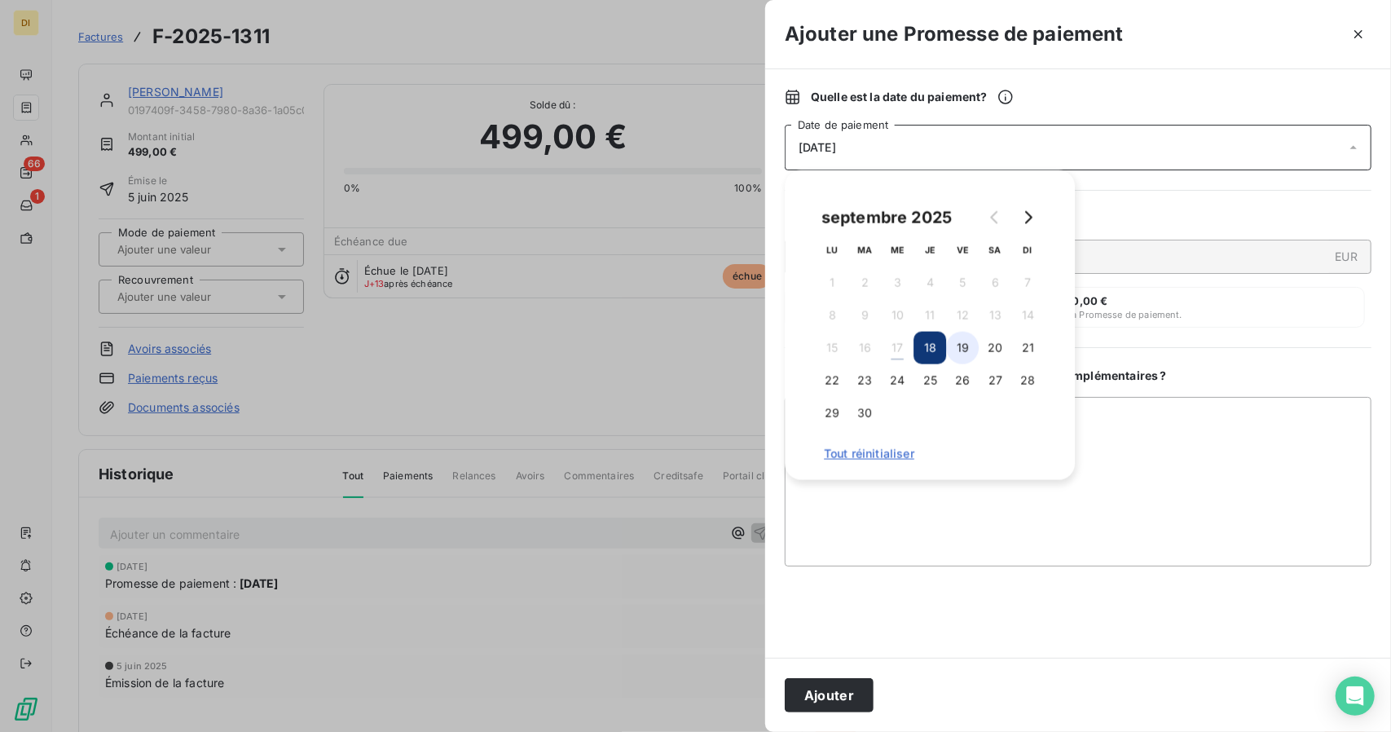  I want to click on button: 8, so click(832, 315).